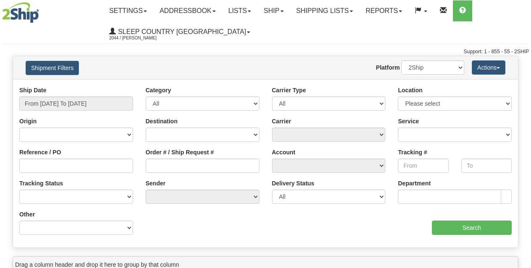  Describe the element at coordinates (155, 183) in the screenshot. I see `label: Sender` at that location.